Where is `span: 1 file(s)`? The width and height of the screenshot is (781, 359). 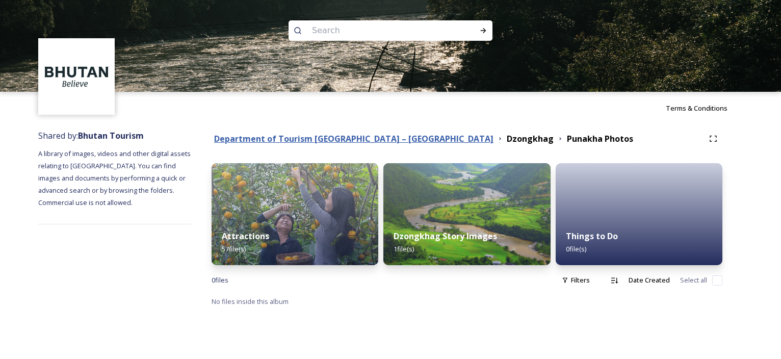
span: 1 file(s) is located at coordinates (404, 249).